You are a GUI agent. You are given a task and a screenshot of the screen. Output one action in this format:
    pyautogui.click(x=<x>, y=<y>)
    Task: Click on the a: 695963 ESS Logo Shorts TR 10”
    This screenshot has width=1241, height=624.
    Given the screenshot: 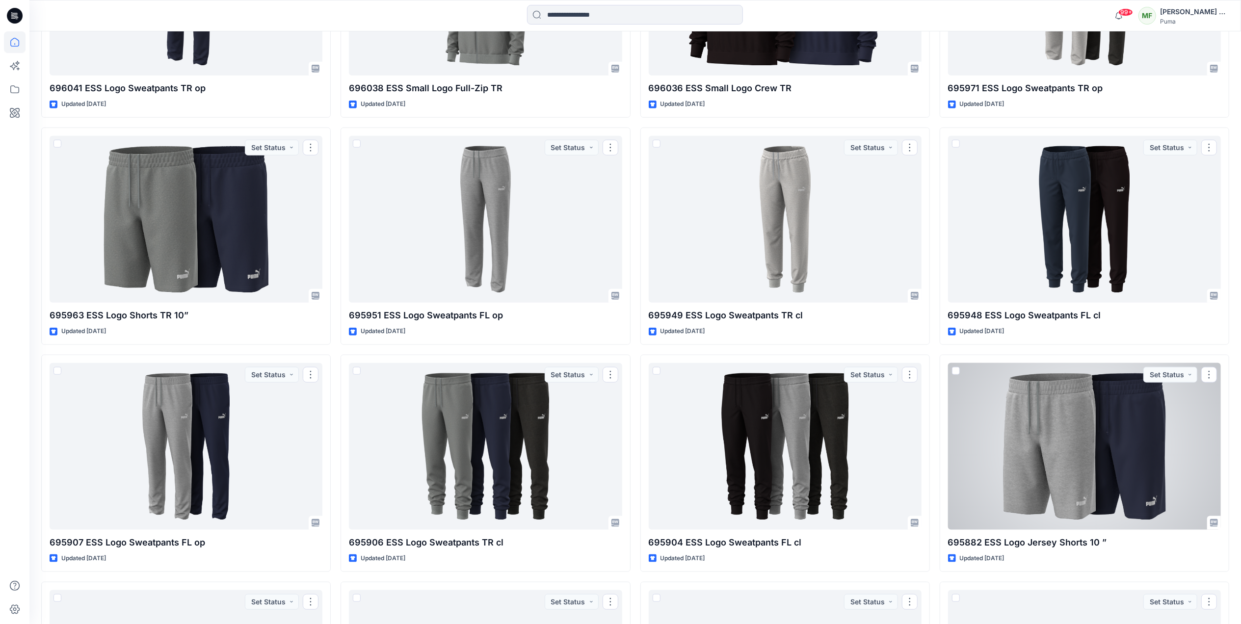 What is the action you would take?
    pyautogui.click(x=186, y=219)
    